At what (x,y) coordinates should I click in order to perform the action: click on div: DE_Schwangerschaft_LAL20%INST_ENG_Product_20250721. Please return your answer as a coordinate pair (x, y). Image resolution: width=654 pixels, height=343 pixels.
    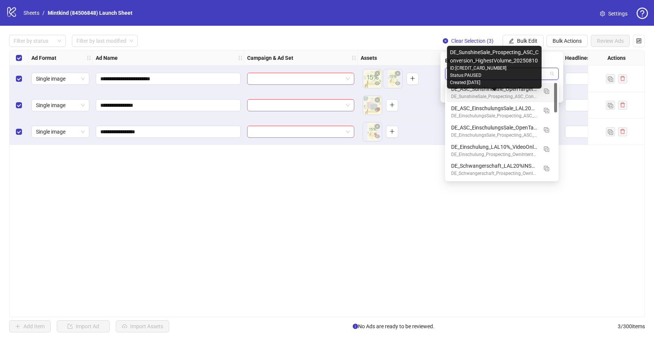
    Looking at the image, I should click on (502, 169).